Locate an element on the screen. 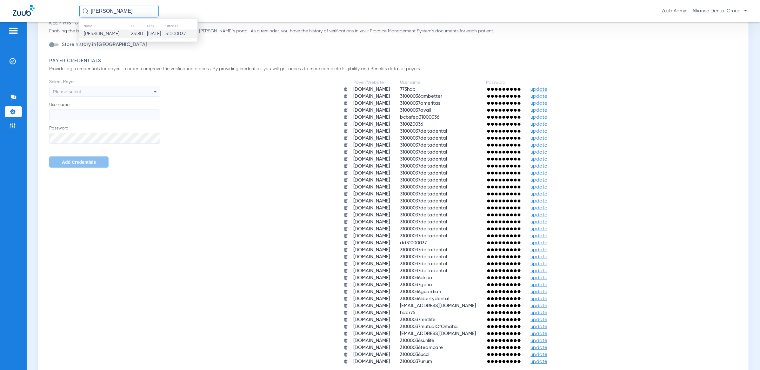 This screenshot has height=370, width=760. span: 31000037ameritas is located at coordinates (421, 103).